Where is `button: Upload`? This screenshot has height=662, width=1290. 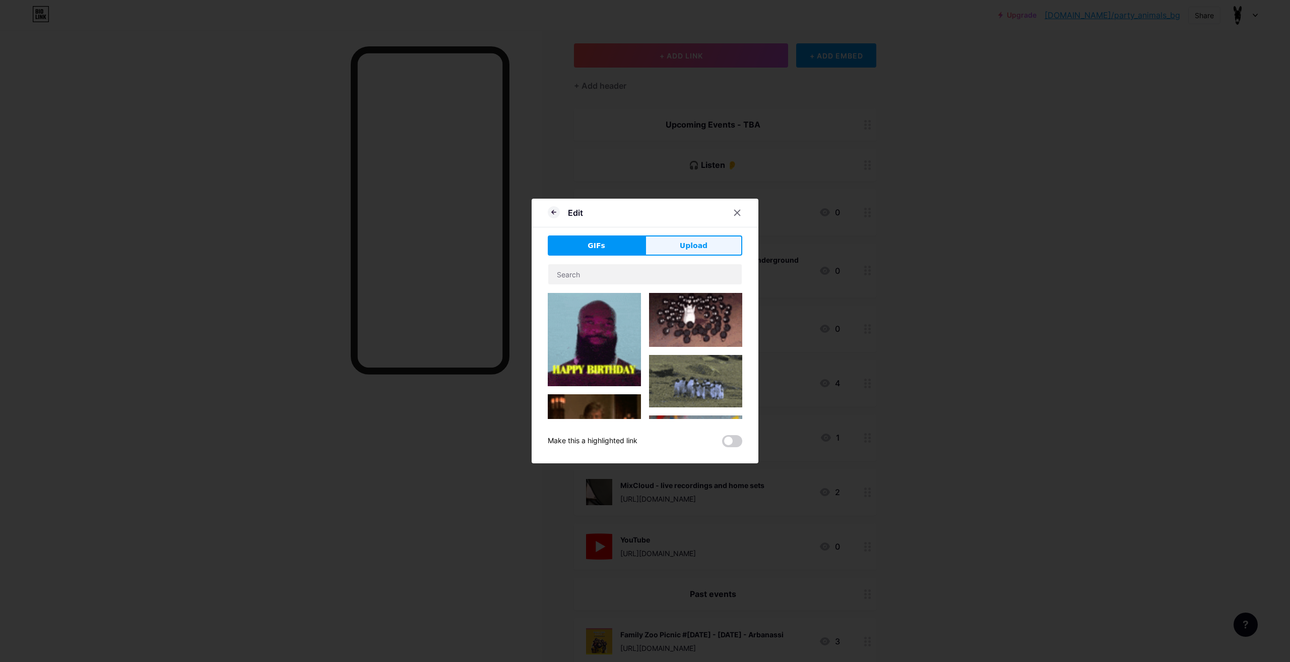 button: Upload is located at coordinates (693, 245).